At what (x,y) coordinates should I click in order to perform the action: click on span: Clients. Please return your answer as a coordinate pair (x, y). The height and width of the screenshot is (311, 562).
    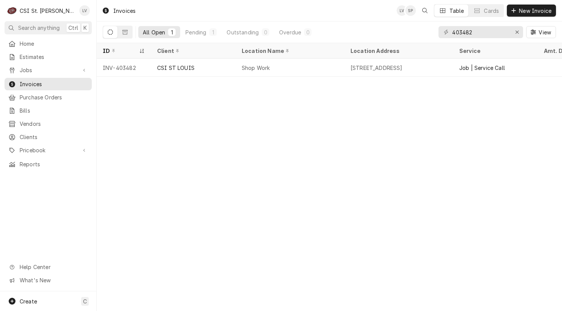
    Looking at the image, I should click on (54, 137).